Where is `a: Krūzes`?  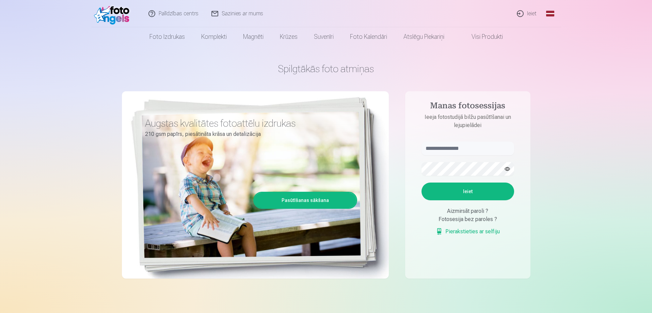 a: Krūzes is located at coordinates (289, 37).